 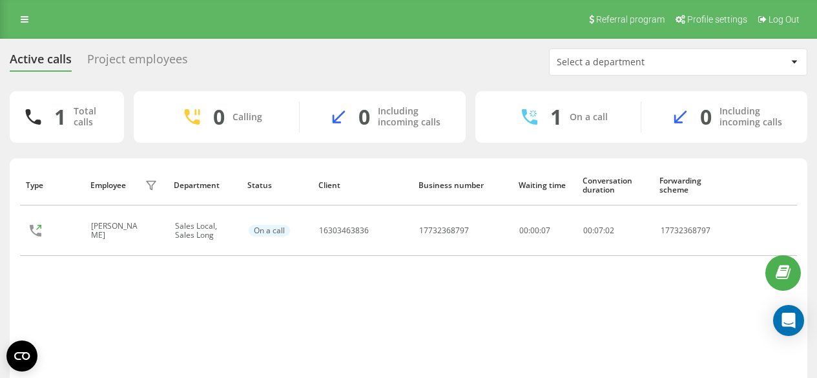 What do you see at coordinates (789, 321) in the screenshot?
I see `div: Open Intercom Messenger` at bounding box center [789, 321].